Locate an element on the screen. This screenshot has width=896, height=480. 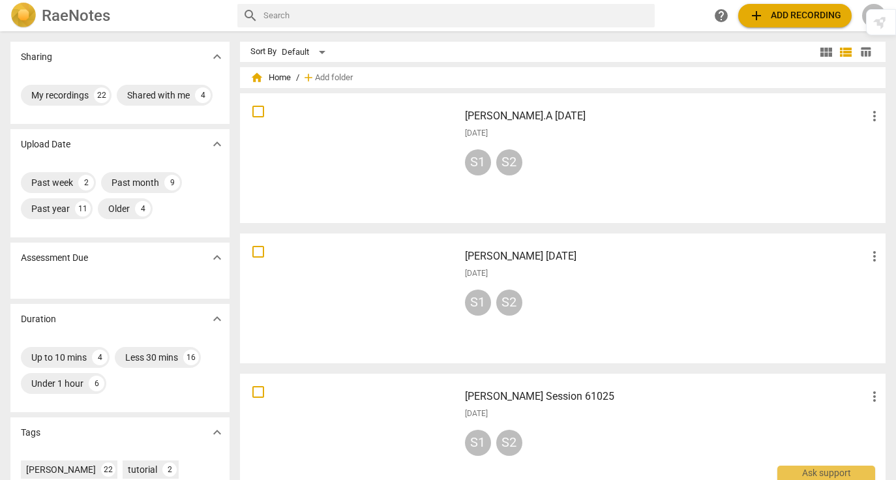
div: My recordings is located at coordinates (60, 95).